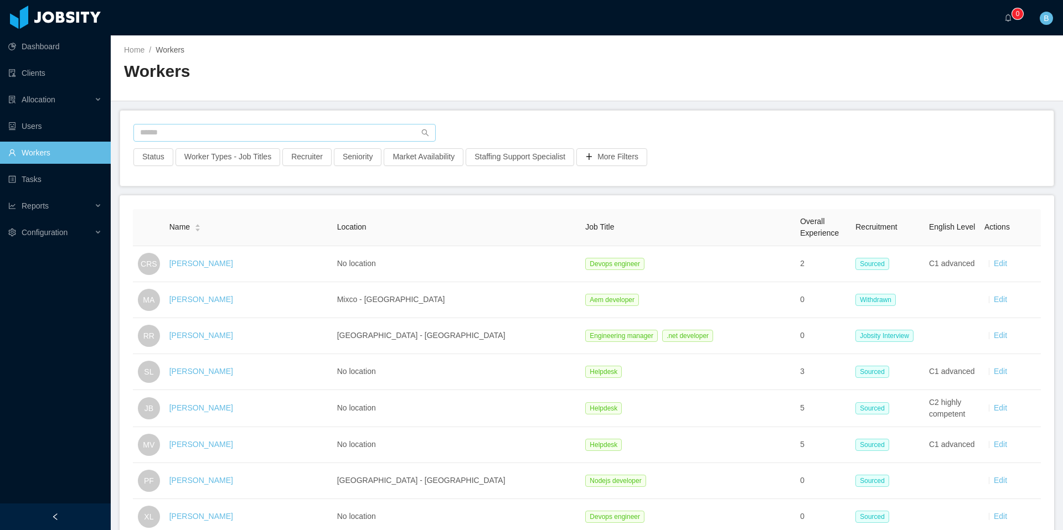 This screenshot has width=1063, height=530. What do you see at coordinates (621, 336) in the screenshot?
I see `span: Engineering manager` at bounding box center [621, 336].